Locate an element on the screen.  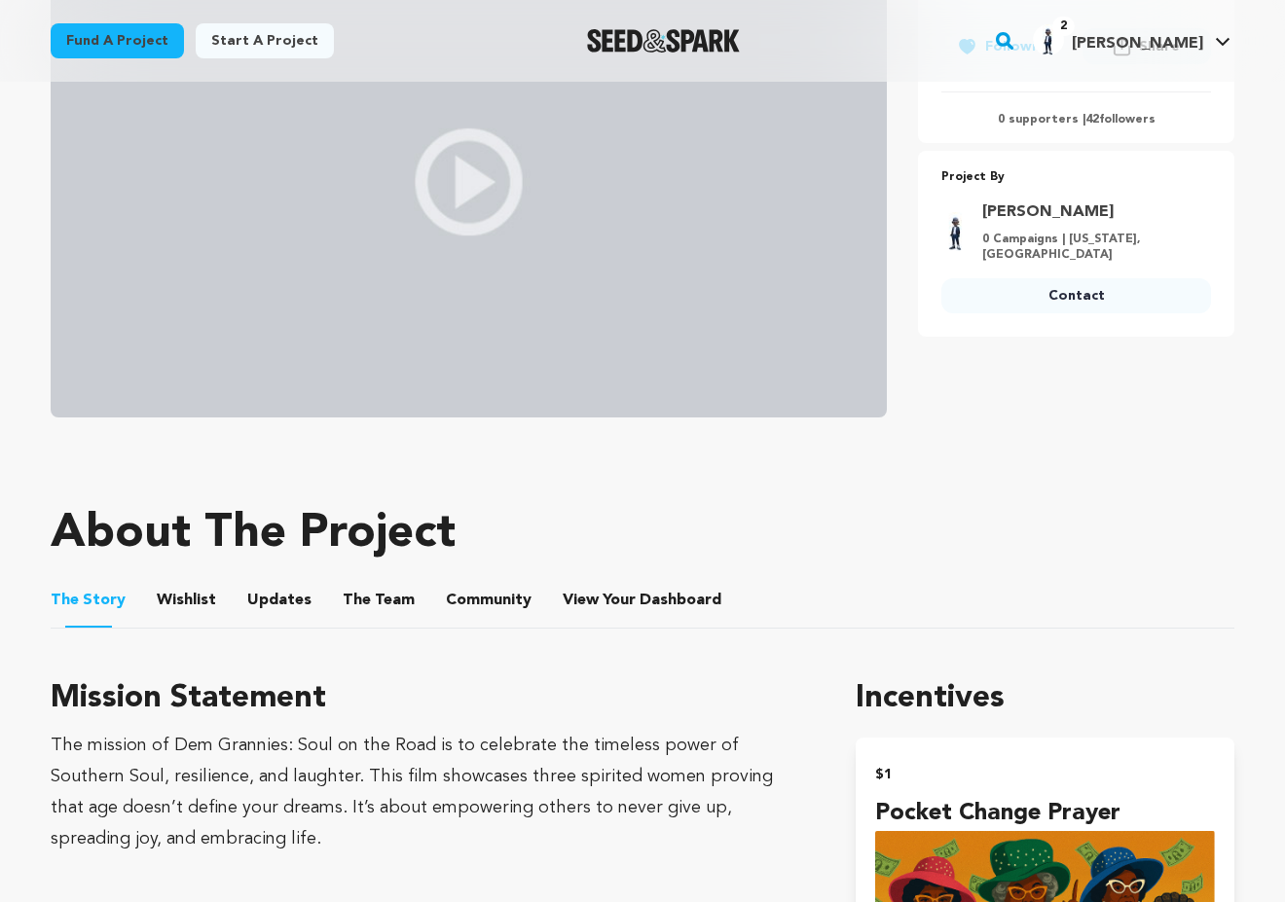
span: Dashboard is located at coordinates (681, 601).